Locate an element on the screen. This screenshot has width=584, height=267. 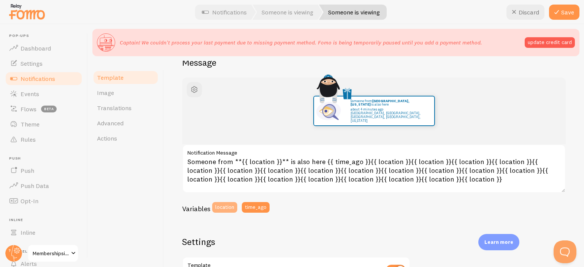
span: Flows is located at coordinates (29, 109).